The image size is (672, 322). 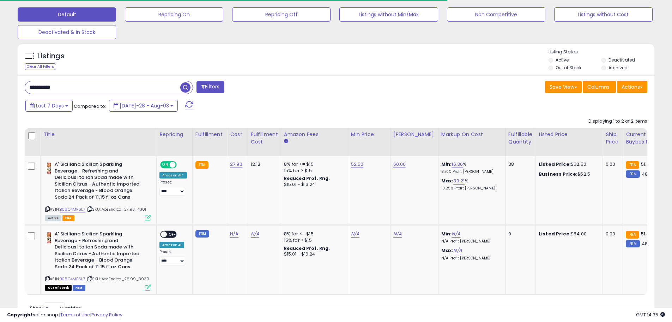 What do you see at coordinates (568, 174) in the screenshot?
I see `div: $52.5` at bounding box center [568, 174].